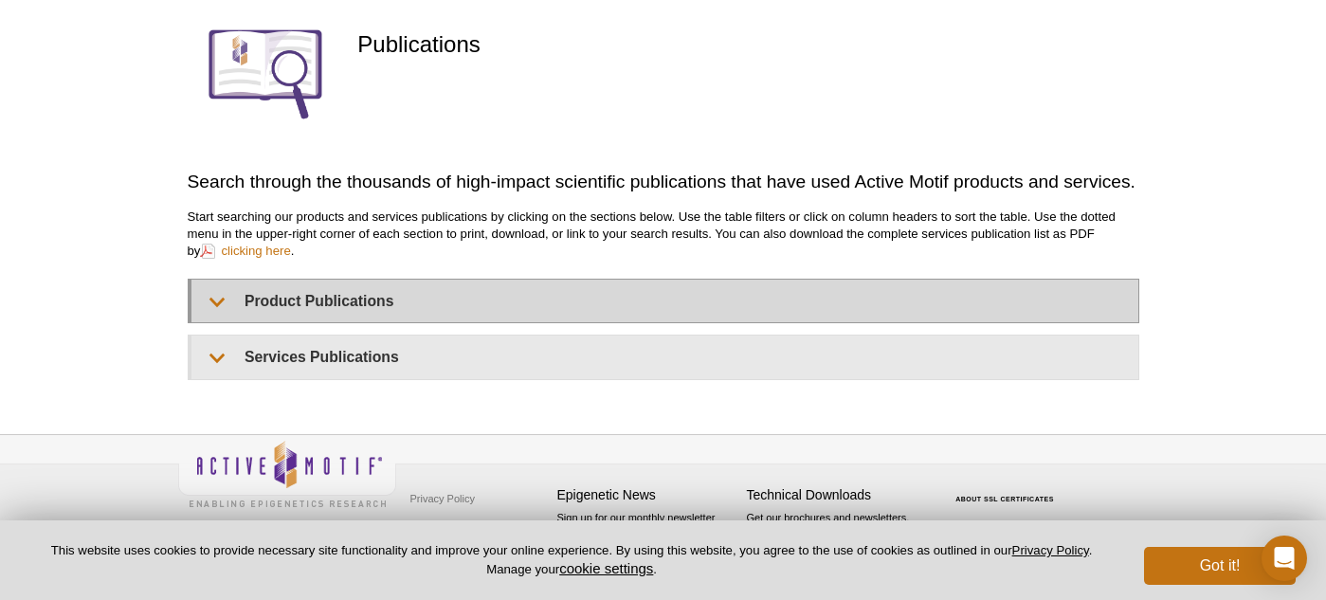 The width and height of the screenshot is (1326, 600). Describe the element at coordinates (1004, 498) in the screenshot. I see `a: ABOUT SSL CERTIFICATES` at that location.